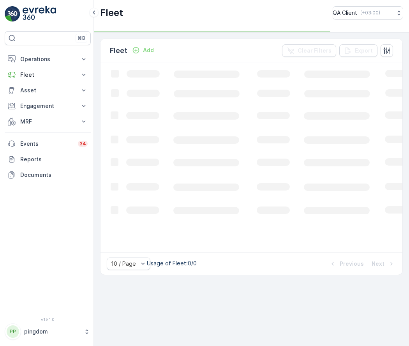 The image size is (409, 346). What do you see at coordinates (39, 14) in the screenshot?
I see `img: logo_light-DOdMpM7g.png` at bounding box center [39, 14].